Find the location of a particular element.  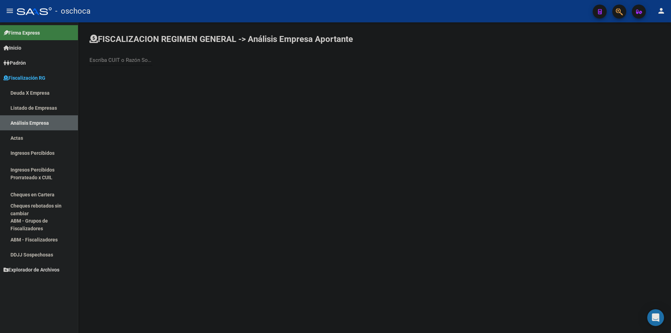

span: Firma Express is located at coordinates (22, 33).